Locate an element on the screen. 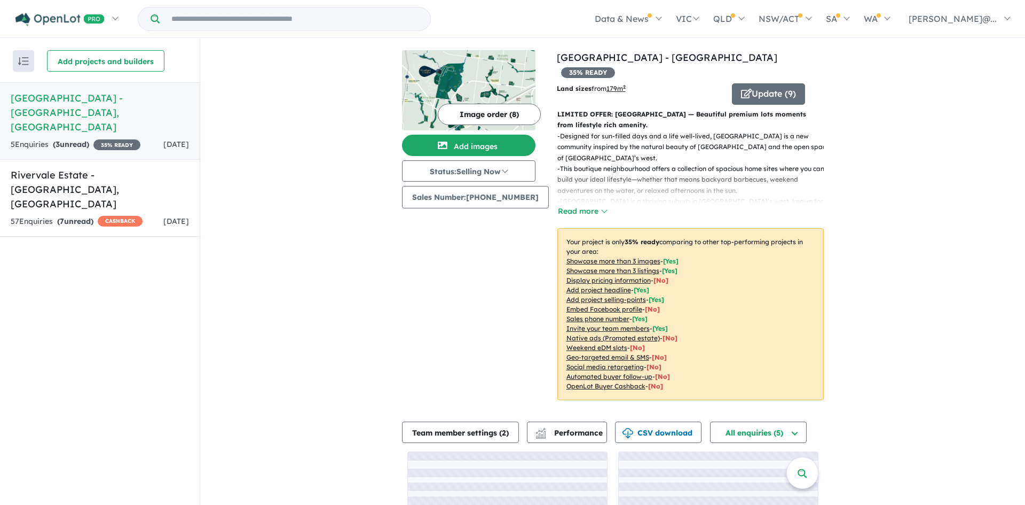 The image size is (1025, 505). div: 5 Enquir ies is located at coordinates (75, 145).